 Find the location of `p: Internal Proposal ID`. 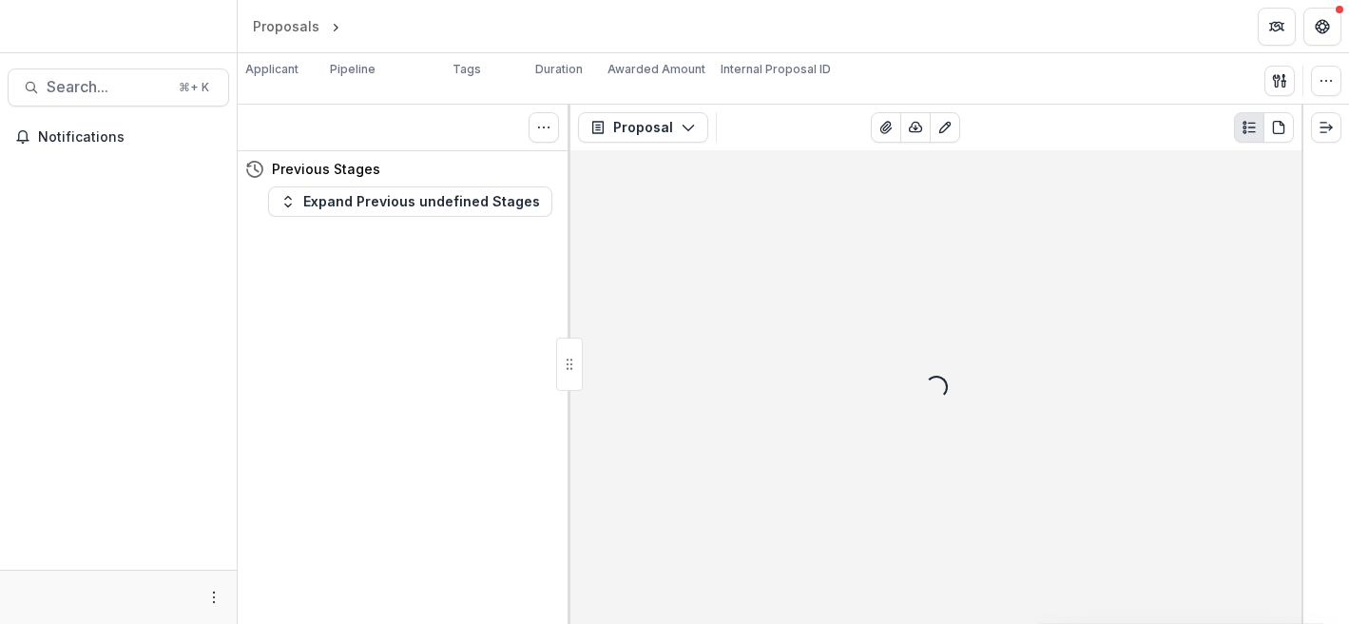

p: Internal Proposal ID is located at coordinates (776, 69).